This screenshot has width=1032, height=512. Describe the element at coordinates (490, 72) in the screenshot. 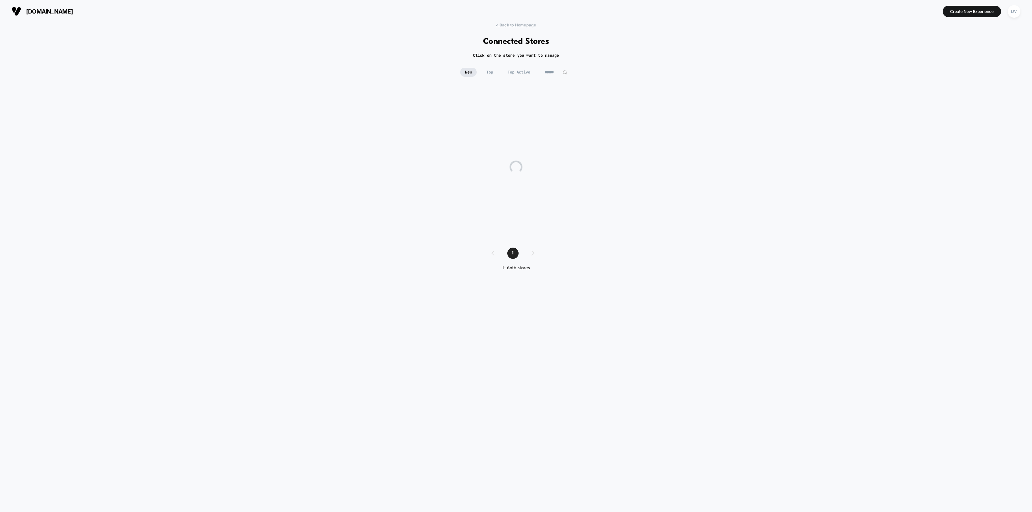

I see `span: Top` at that location.